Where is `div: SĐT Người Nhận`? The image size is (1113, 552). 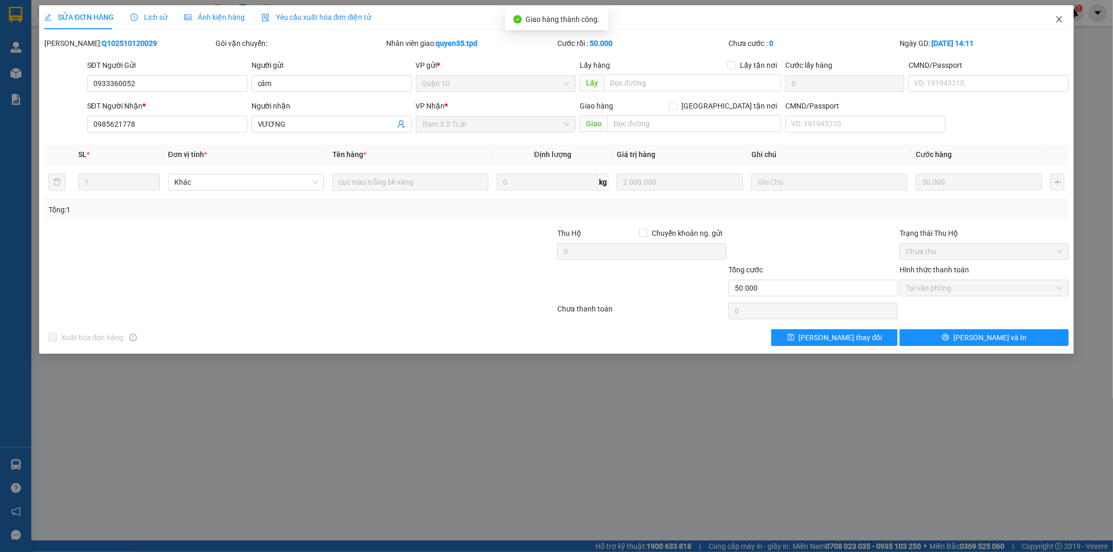 div: SĐT Người Nhận is located at coordinates (167, 106).